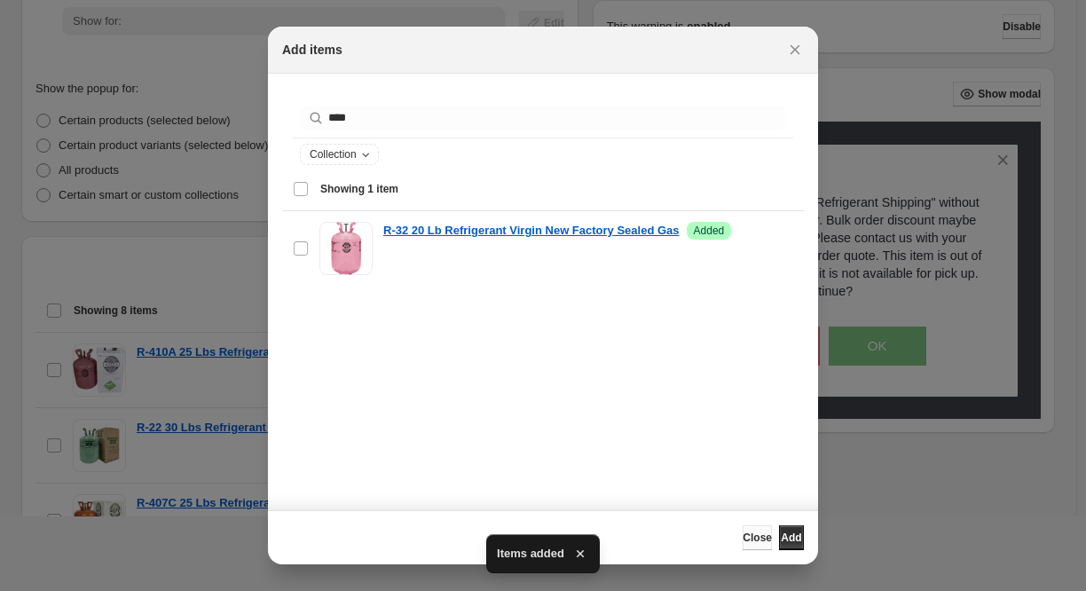 The height and width of the screenshot is (591, 1086). What do you see at coordinates (359, 189) in the screenshot?
I see `span: Showing 1 item` at bounding box center [359, 189].